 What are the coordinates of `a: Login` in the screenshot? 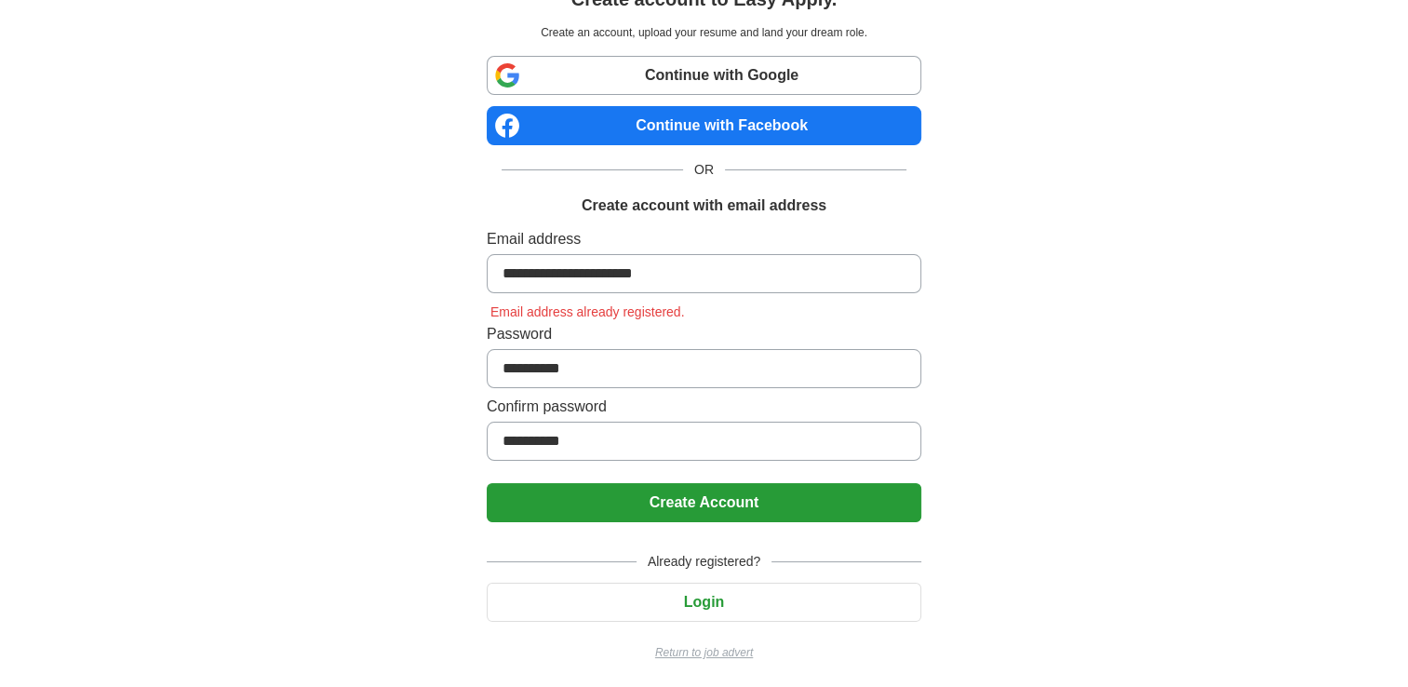 It's located at (704, 601).